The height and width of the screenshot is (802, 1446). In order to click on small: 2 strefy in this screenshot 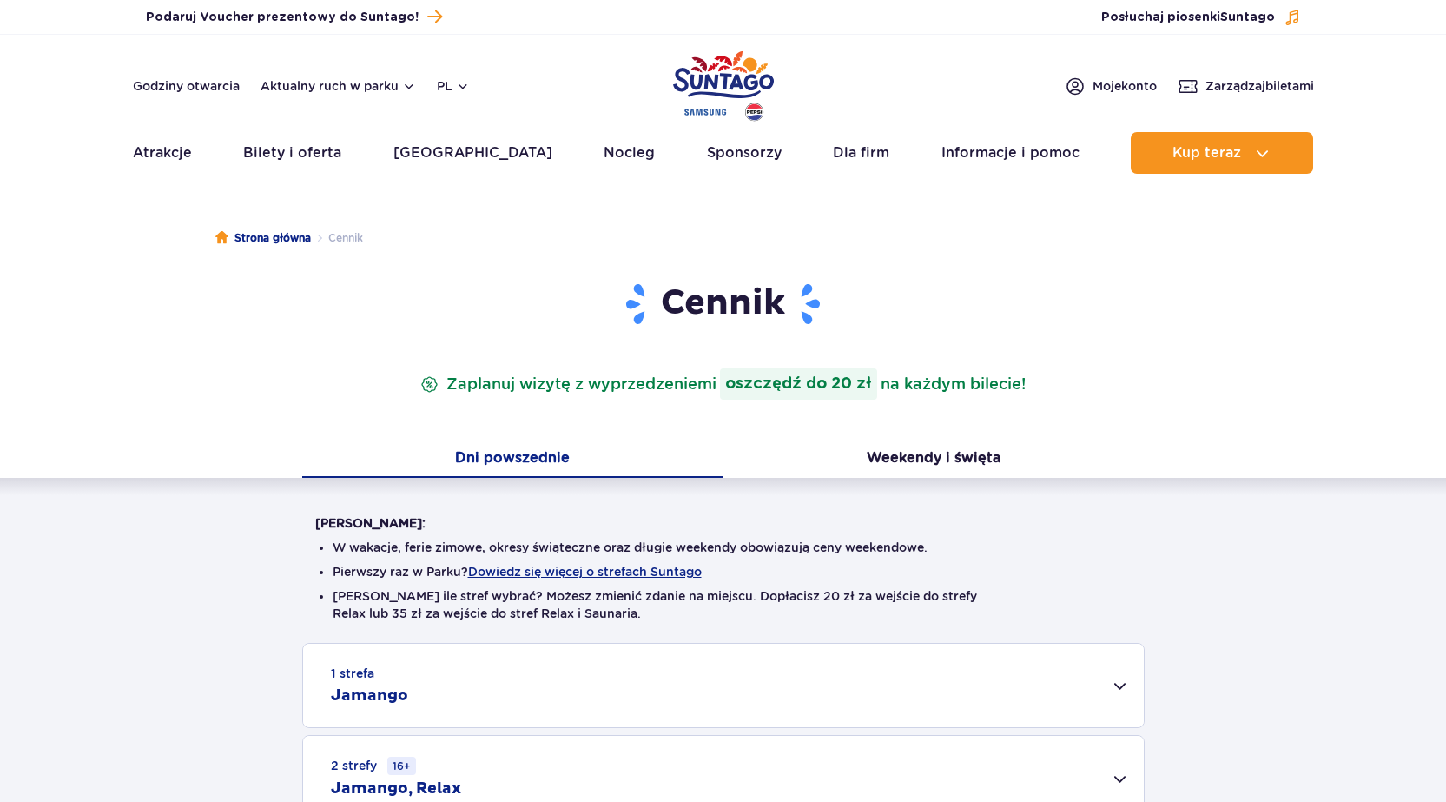, I will do `click(374, 765)`.